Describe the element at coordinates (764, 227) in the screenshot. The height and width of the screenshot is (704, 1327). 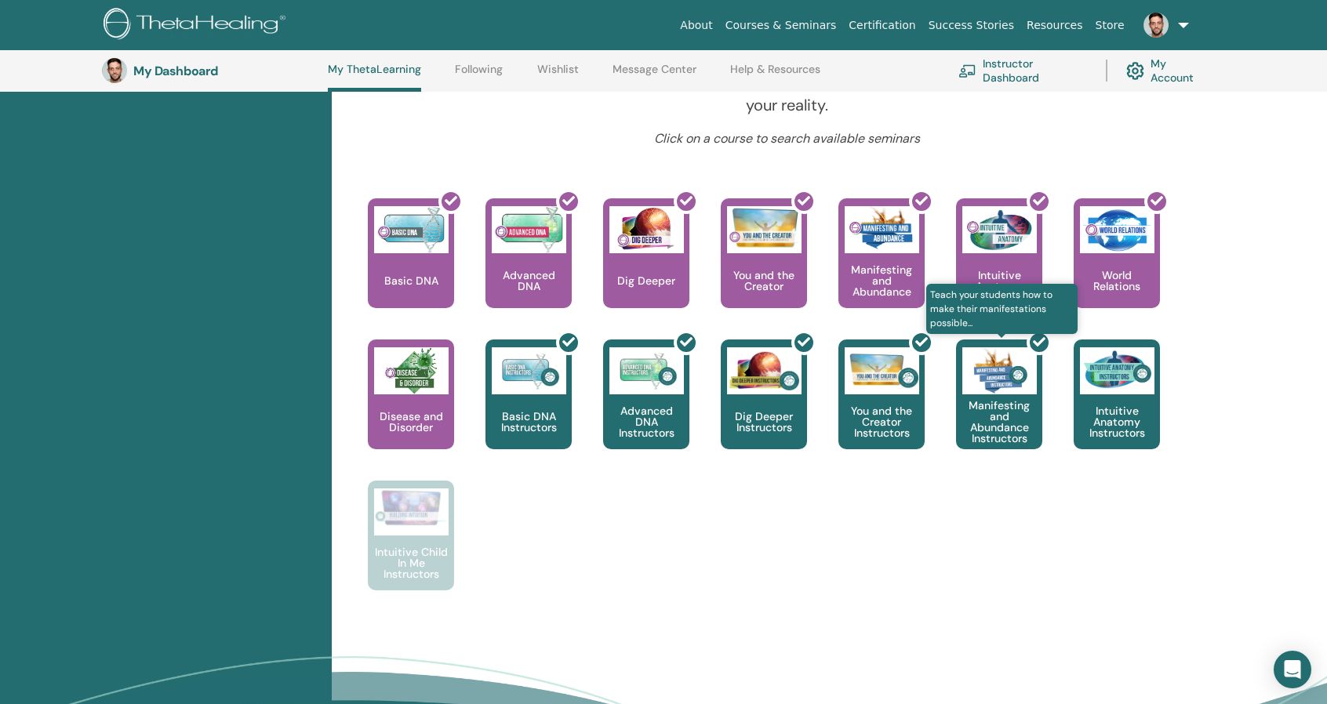
I see `img: You and the Creator` at that location.